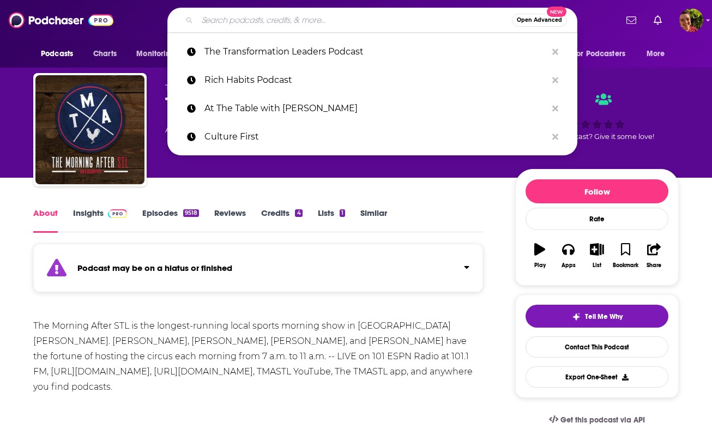 This screenshot has height=429, width=712. Describe the element at coordinates (354, 20) in the screenshot. I see `input: Search podcasts, credits, & more...` at that location.